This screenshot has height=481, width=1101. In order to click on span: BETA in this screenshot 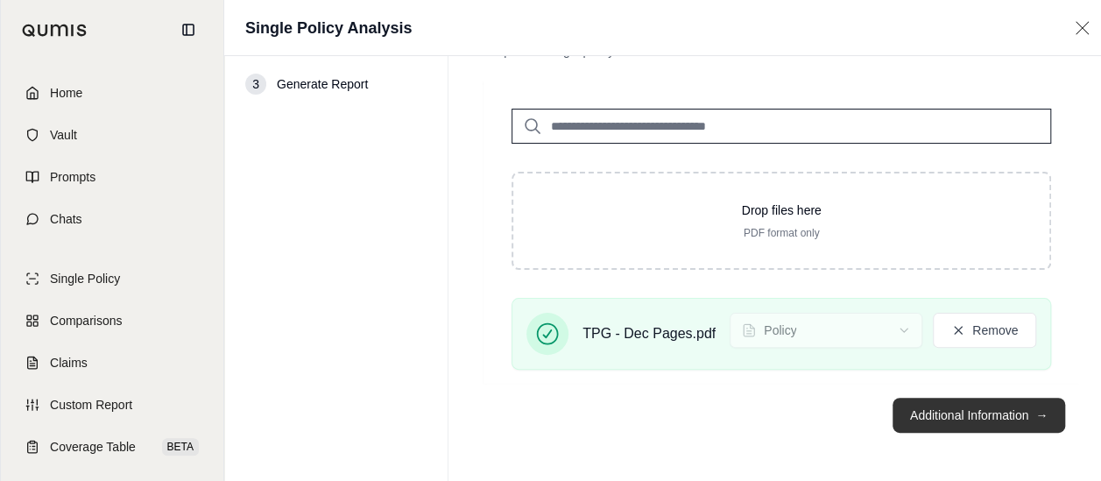, I will do `click(181, 447)`.